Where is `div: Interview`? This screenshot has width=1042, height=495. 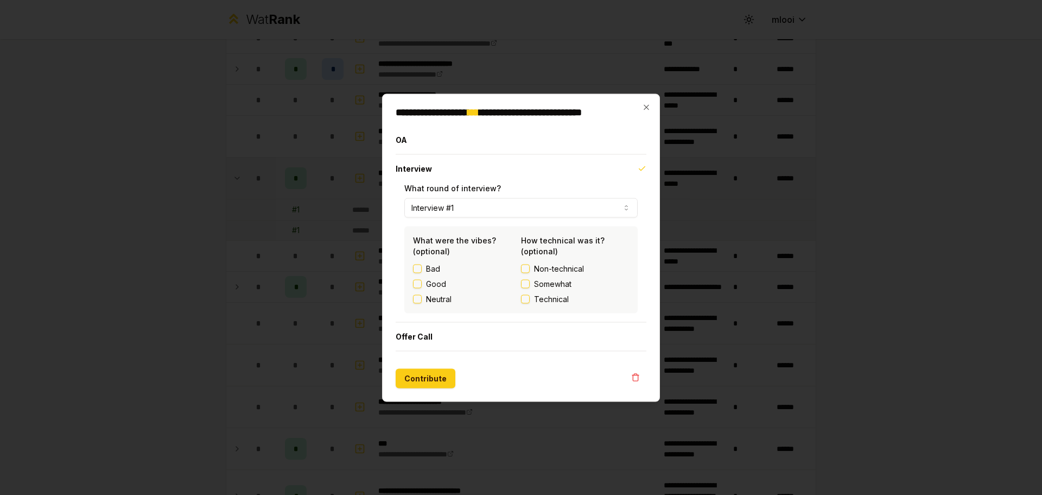 div: Interview is located at coordinates (521, 252).